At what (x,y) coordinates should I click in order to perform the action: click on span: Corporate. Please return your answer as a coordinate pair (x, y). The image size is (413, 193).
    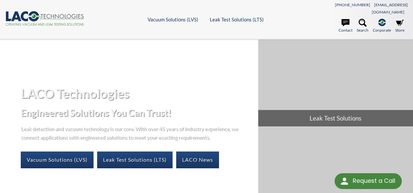
    Looking at the image, I should click on (382, 30).